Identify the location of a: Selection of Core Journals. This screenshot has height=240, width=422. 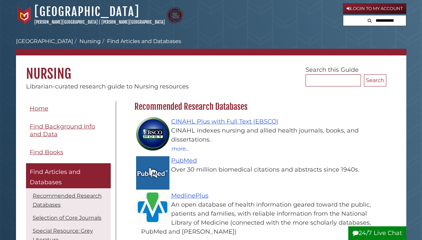
(67, 217).